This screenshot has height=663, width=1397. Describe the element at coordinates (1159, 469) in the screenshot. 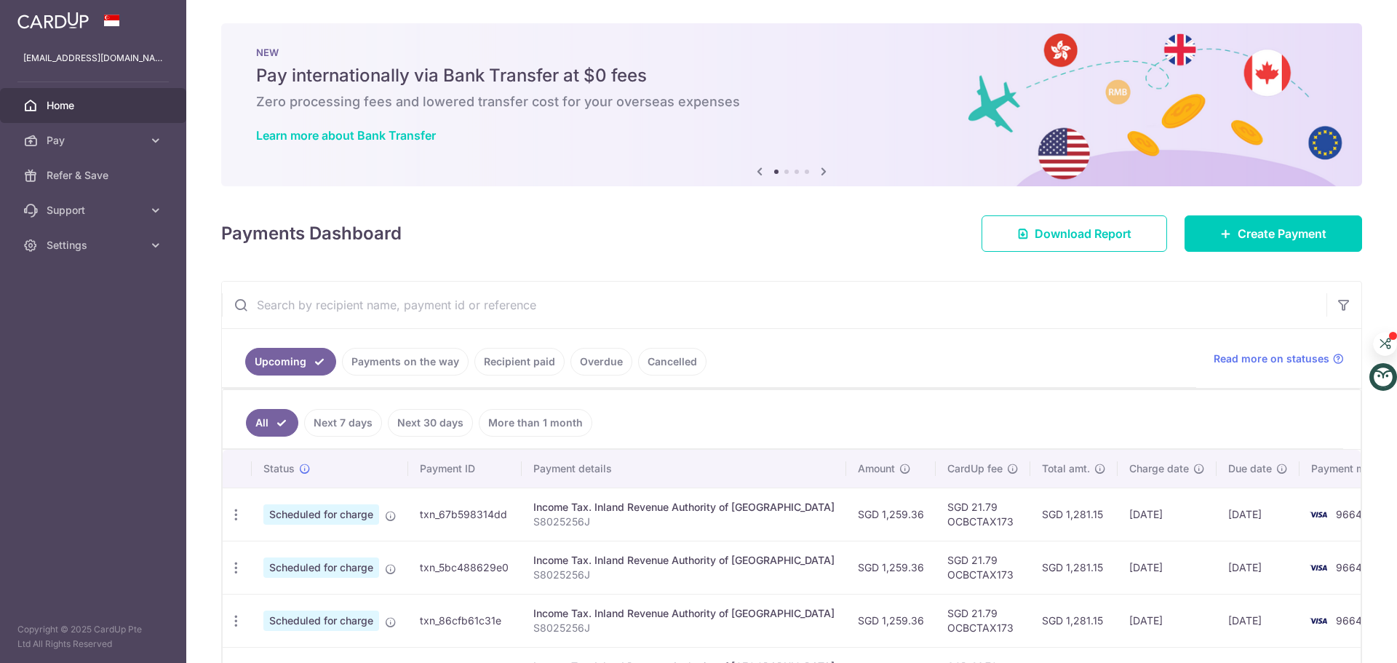

I see `span: Charge date` at that location.